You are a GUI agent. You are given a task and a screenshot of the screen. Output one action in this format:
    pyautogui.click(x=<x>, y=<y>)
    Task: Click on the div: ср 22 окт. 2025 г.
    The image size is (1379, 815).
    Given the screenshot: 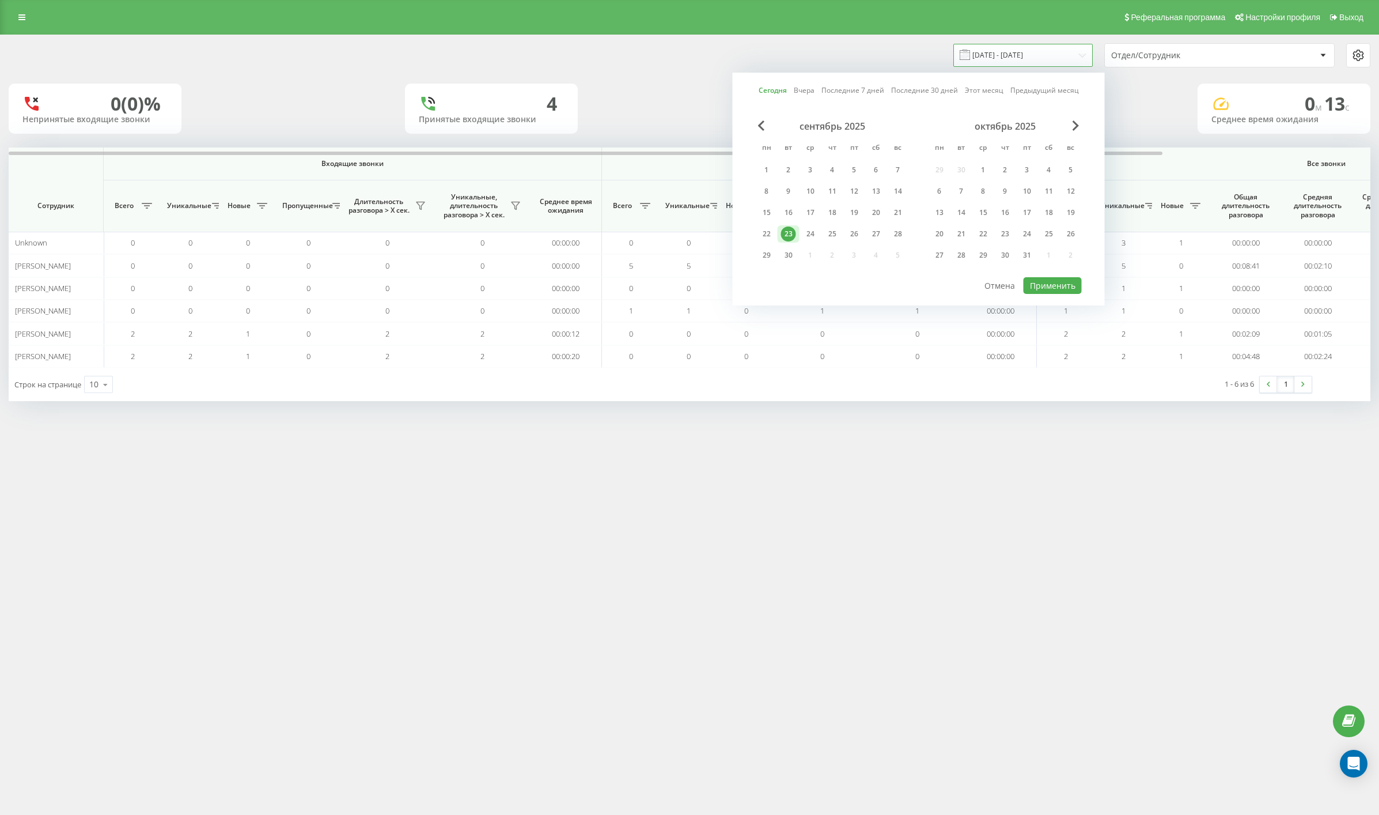 What is the action you would take?
    pyautogui.click(x=983, y=234)
    